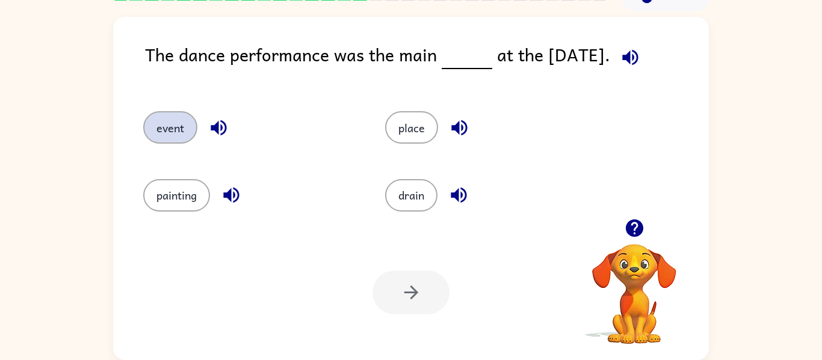 Image resolution: width=822 pixels, height=360 pixels. Describe the element at coordinates (176, 196) in the screenshot. I see `button: painting` at that location.